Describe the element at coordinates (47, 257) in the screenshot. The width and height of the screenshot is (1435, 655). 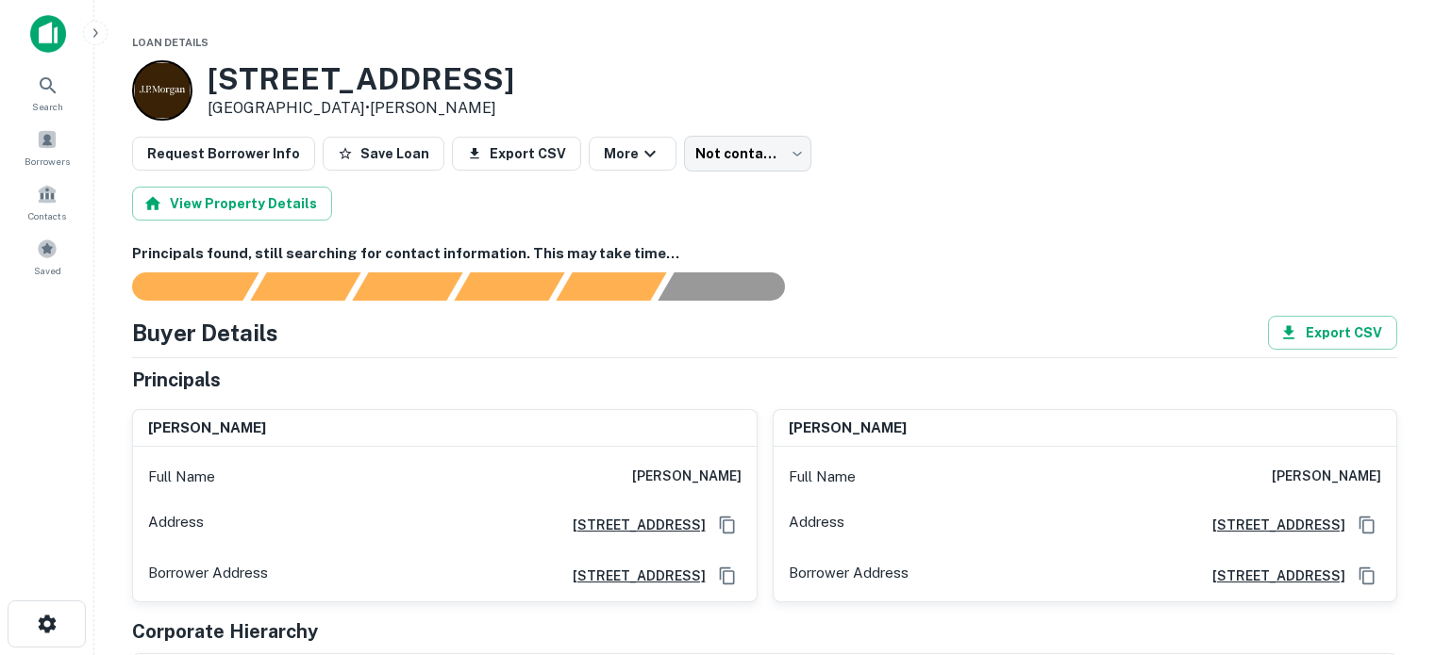
I see `div: Saved` at that location.